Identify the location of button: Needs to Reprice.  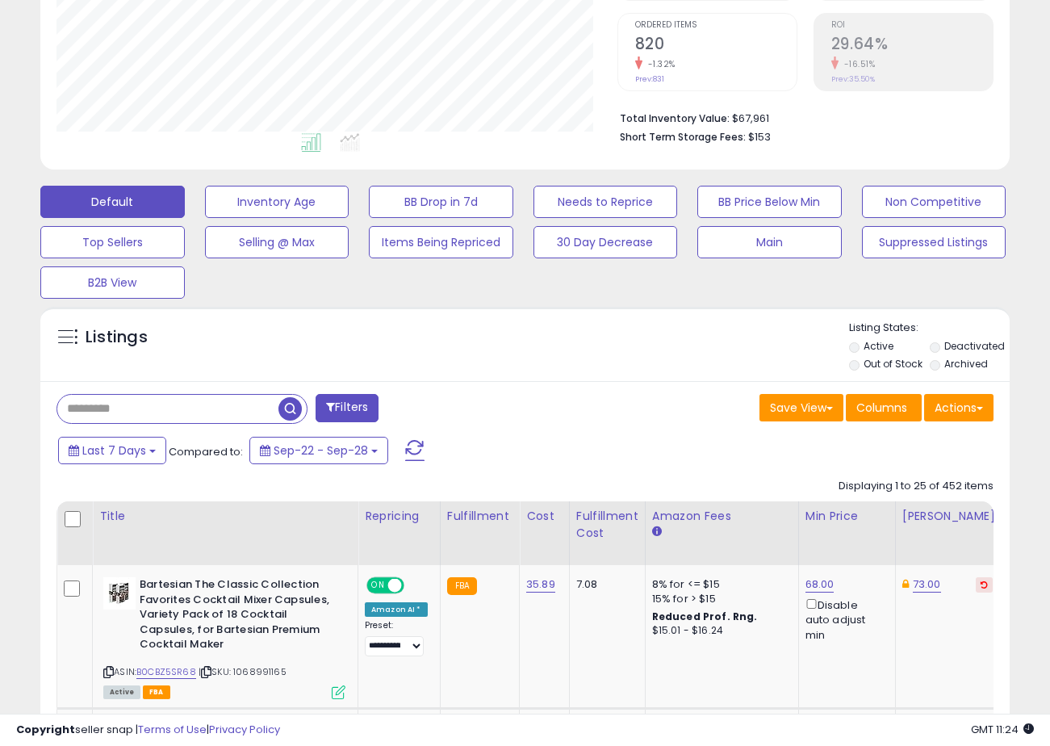
(605, 202).